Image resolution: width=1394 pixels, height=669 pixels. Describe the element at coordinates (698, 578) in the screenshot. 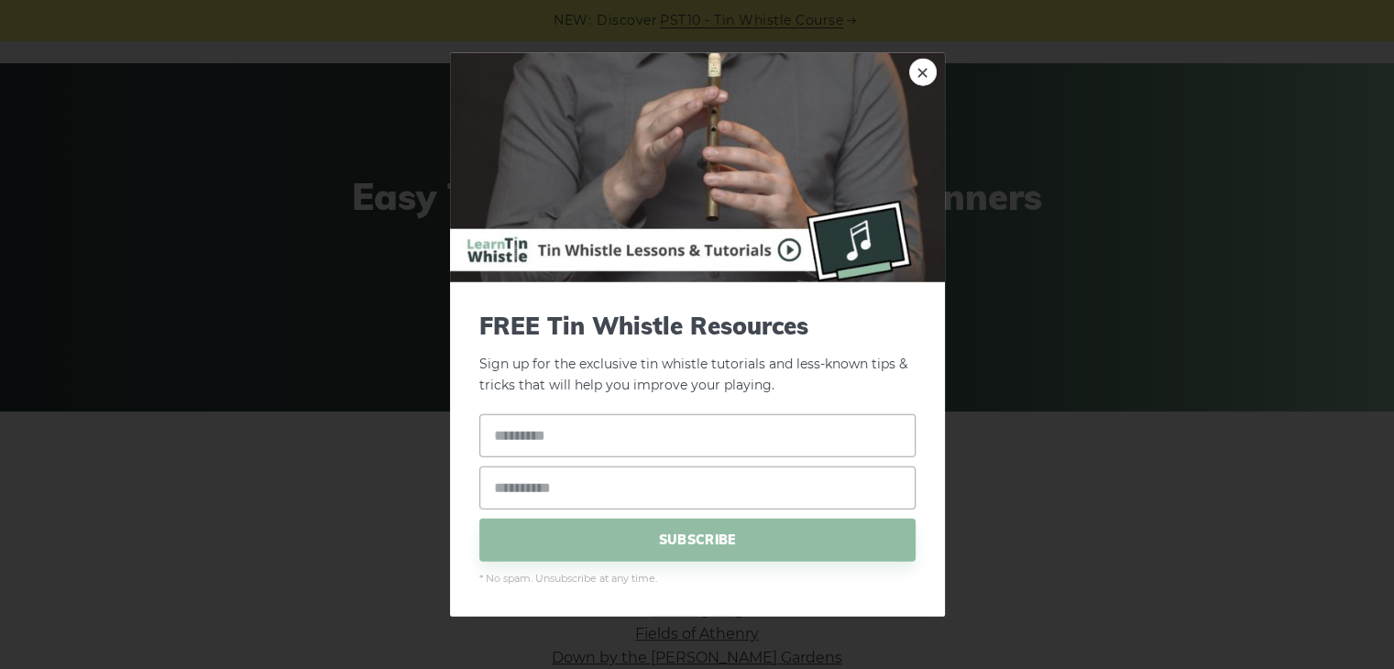

I see `span: * No spam. Unsubscribe at any time.` at that location.